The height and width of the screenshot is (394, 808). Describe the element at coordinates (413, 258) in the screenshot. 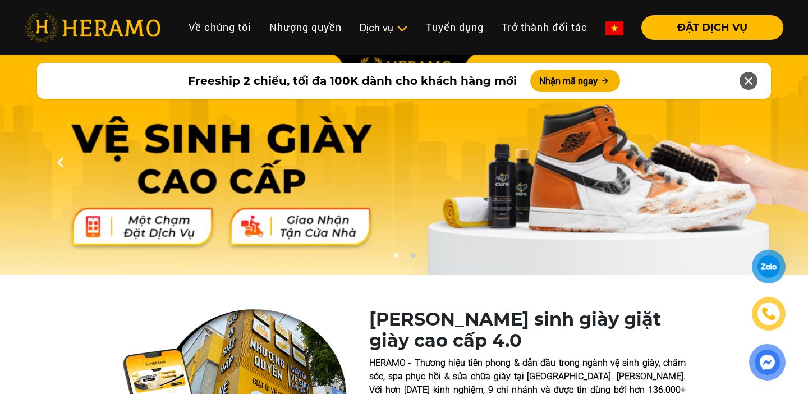

I see `button: 2` at that location.